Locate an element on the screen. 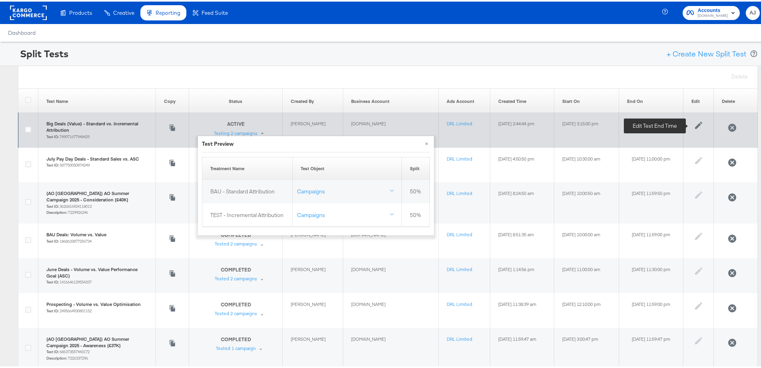 This screenshot has width=761, height=368. th: Created By is located at coordinates (313, 99).